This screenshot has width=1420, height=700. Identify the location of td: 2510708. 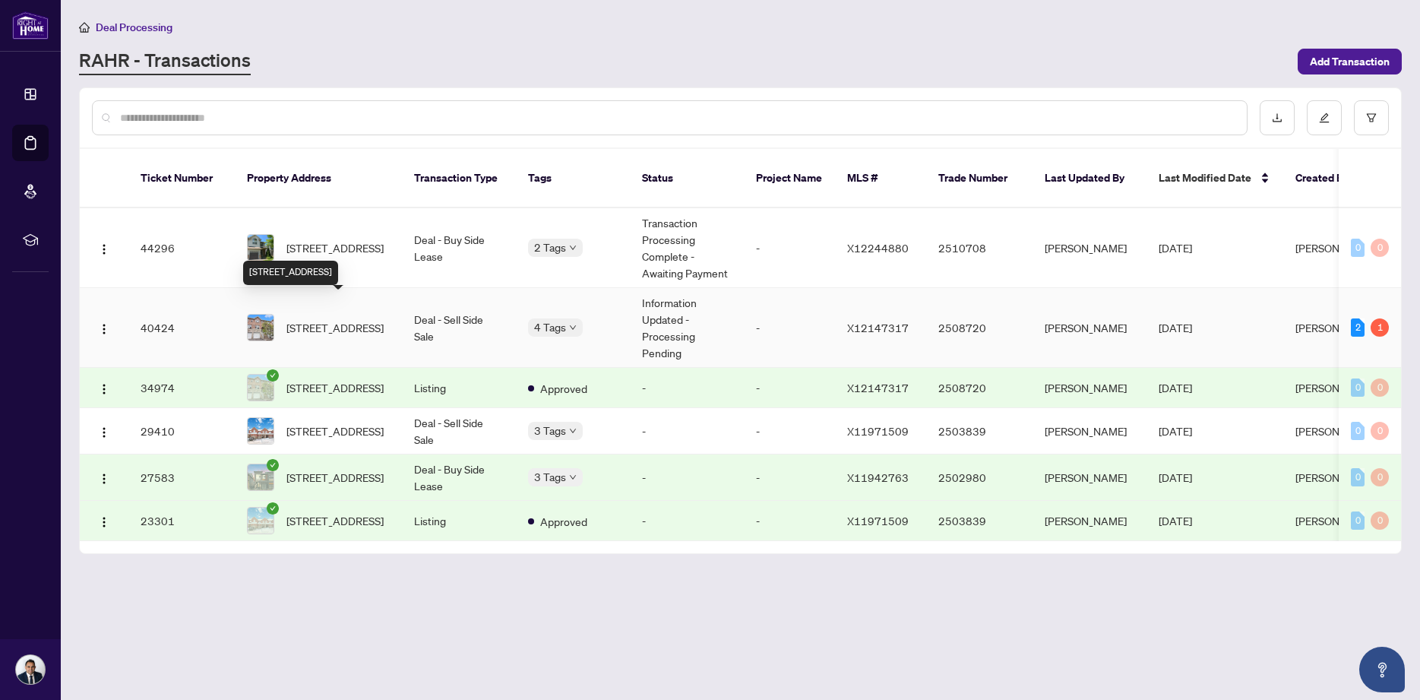
(979, 248).